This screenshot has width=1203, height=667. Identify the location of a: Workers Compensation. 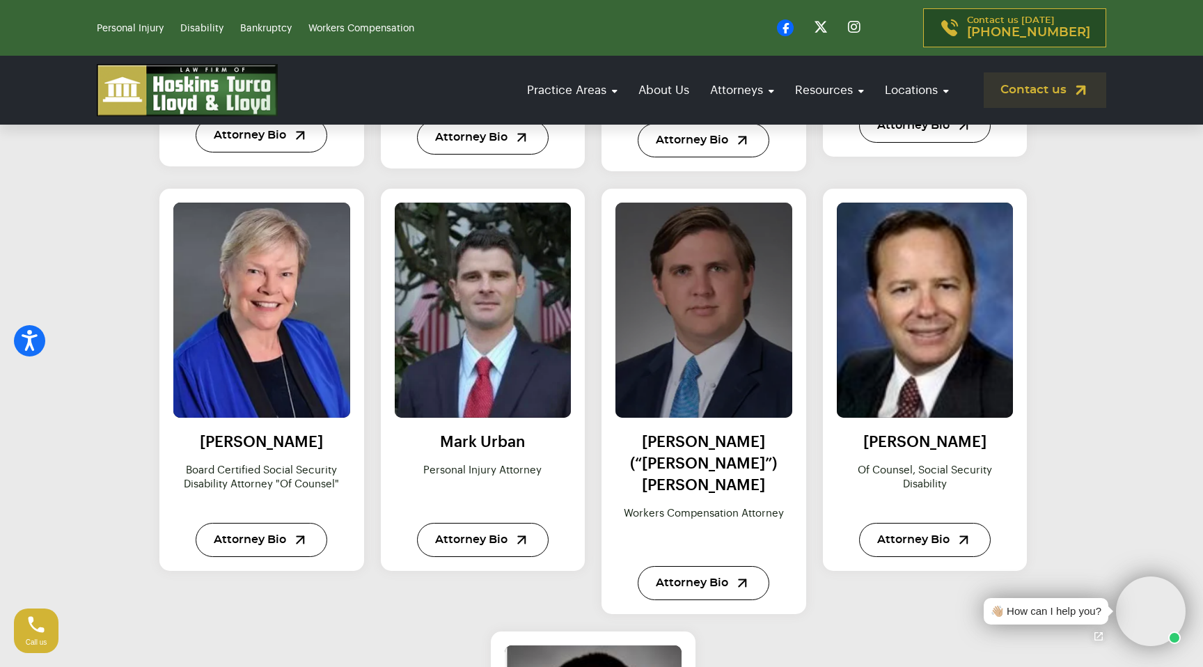
(361, 29).